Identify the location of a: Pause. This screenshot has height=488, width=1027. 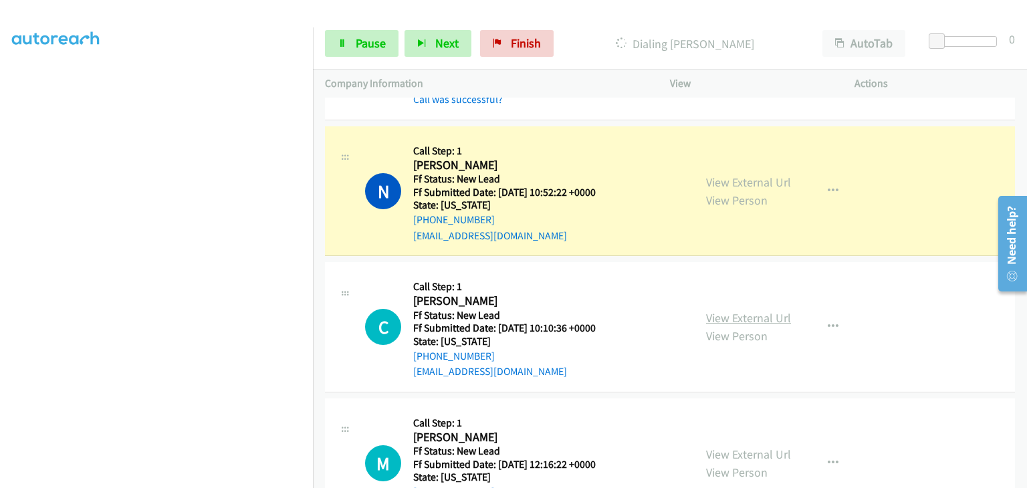
(362, 43).